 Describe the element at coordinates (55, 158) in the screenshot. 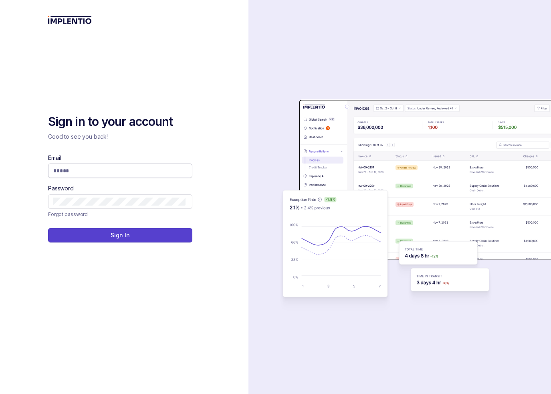

I see `label: Email` at that location.